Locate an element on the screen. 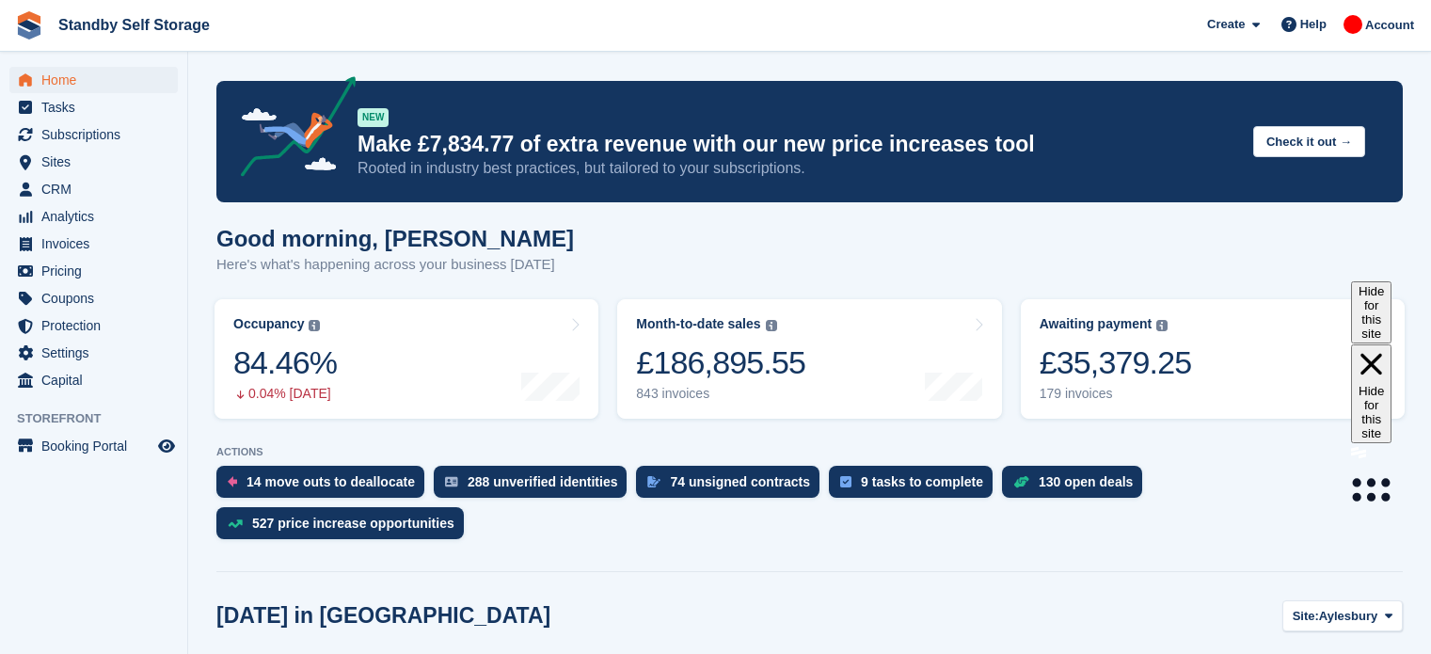 This screenshot has height=654, width=1431. img: price-adjustments-announcement-icon-8257ccfd72463d97f412b2fc003d46551f7dbcb40ab6d574587a9cd5c0d94... is located at coordinates (291, 130).